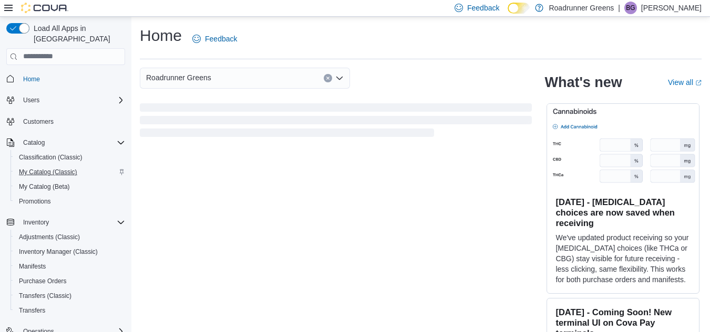 This screenshot has height=332, width=710. I want to click on button: Inventory Manager (Classic), so click(70, 252).